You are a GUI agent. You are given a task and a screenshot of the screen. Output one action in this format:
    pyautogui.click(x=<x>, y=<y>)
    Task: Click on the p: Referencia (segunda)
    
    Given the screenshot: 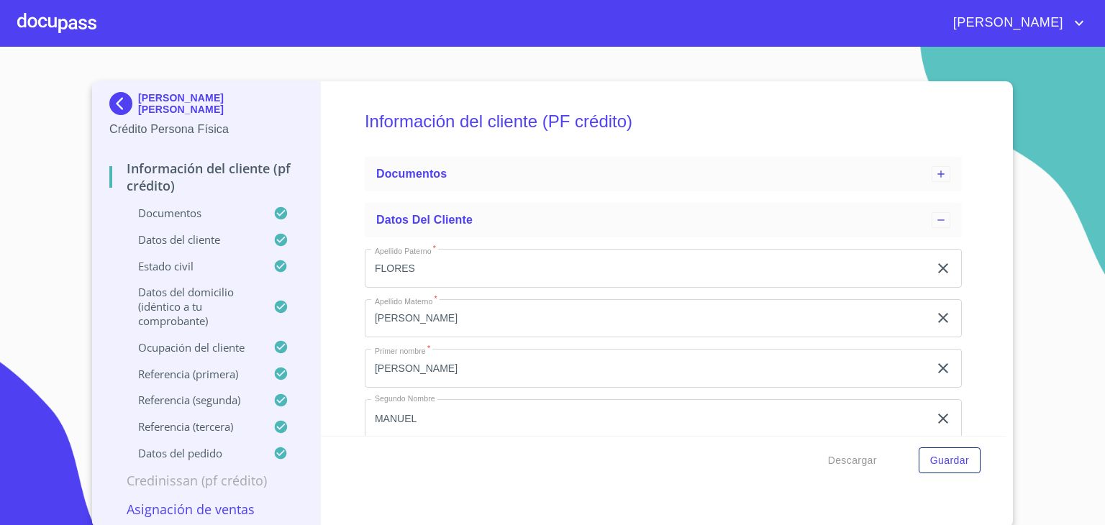 What is the action you would take?
    pyautogui.click(x=191, y=400)
    